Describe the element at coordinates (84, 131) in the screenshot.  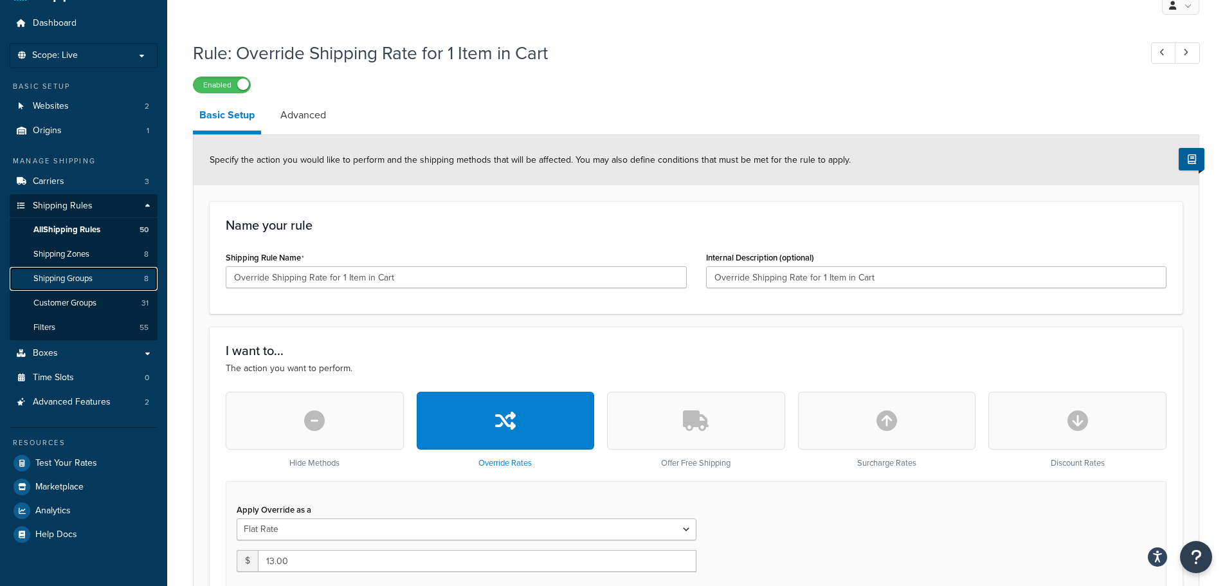
I see `li: Origins` at that location.